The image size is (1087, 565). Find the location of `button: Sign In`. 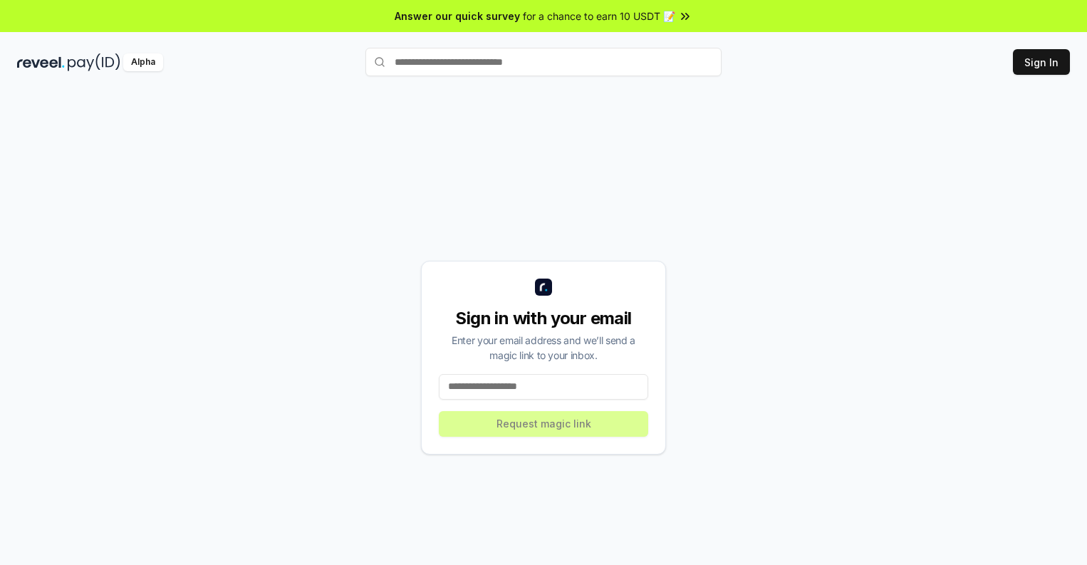

button: Sign In is located at coordinates (1041, 62).